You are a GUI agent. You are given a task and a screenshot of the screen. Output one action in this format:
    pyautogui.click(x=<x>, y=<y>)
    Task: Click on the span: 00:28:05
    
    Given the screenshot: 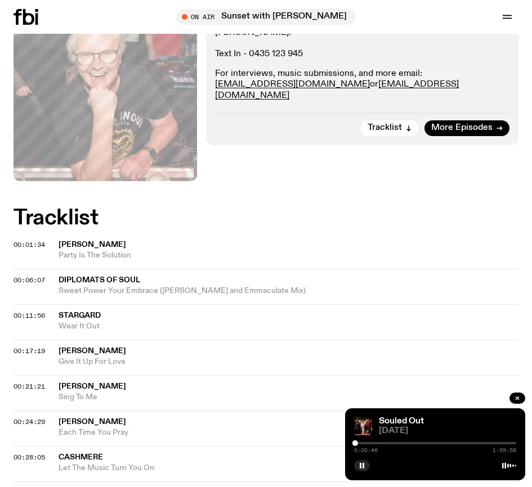 What is the action you would take?
    pyautogui.click(x=29, y=458)
    